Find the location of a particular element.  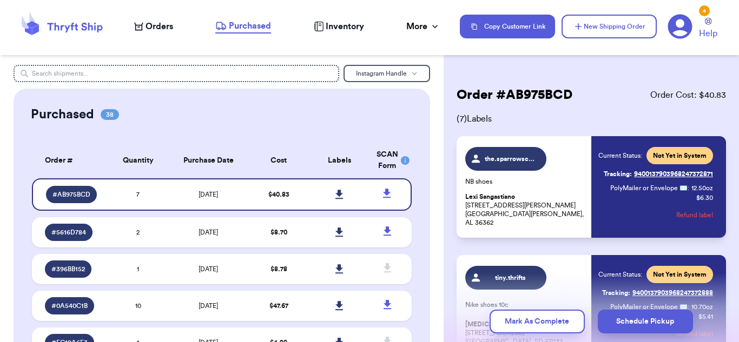

span: $ 47.67 is located at coordinates (278, 306).